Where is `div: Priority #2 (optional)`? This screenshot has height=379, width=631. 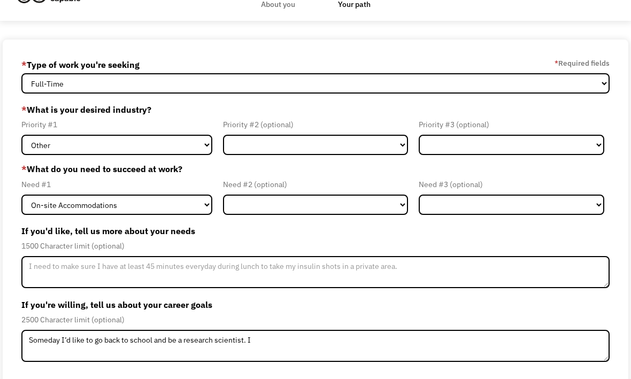 div: Priority #2 (optional) is located at coordinates (315, 125).